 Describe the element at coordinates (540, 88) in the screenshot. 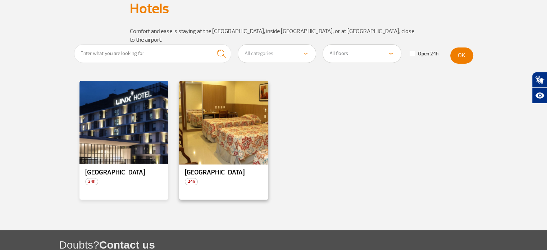

I see `div: Plugin de acessibilidade da Hand Talk.` at that location.